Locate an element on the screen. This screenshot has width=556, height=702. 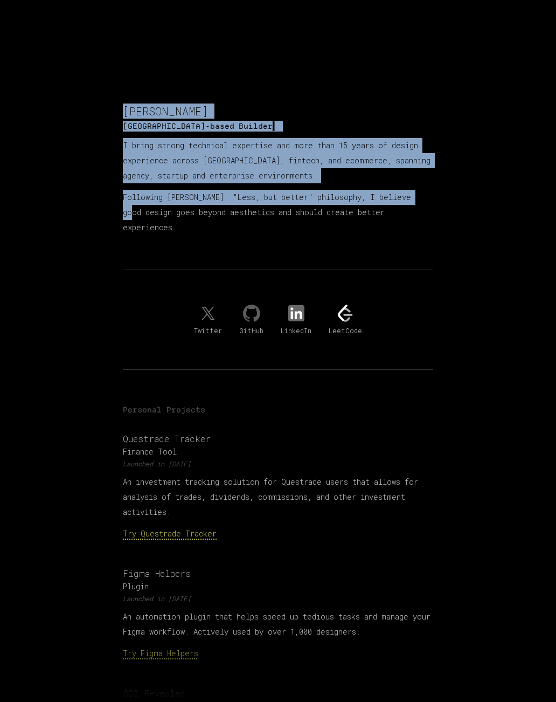
p: Finance Tool is located at coordinates (278, 452).